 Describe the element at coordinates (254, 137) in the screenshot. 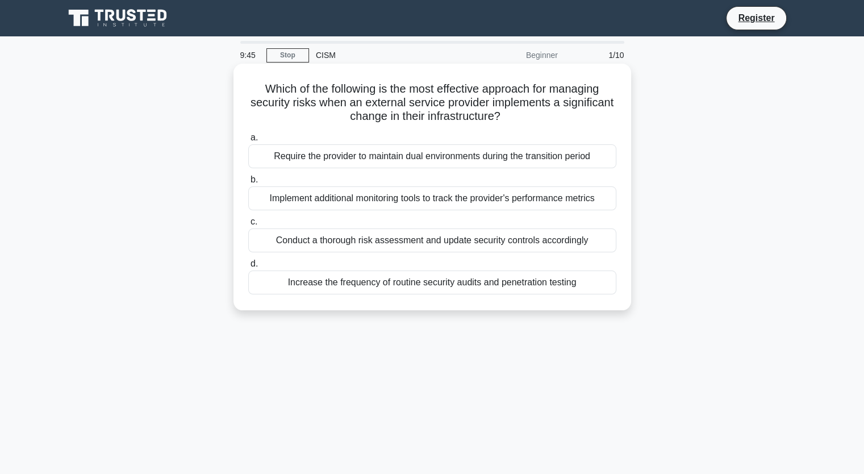

I see `span: a.` at that location.